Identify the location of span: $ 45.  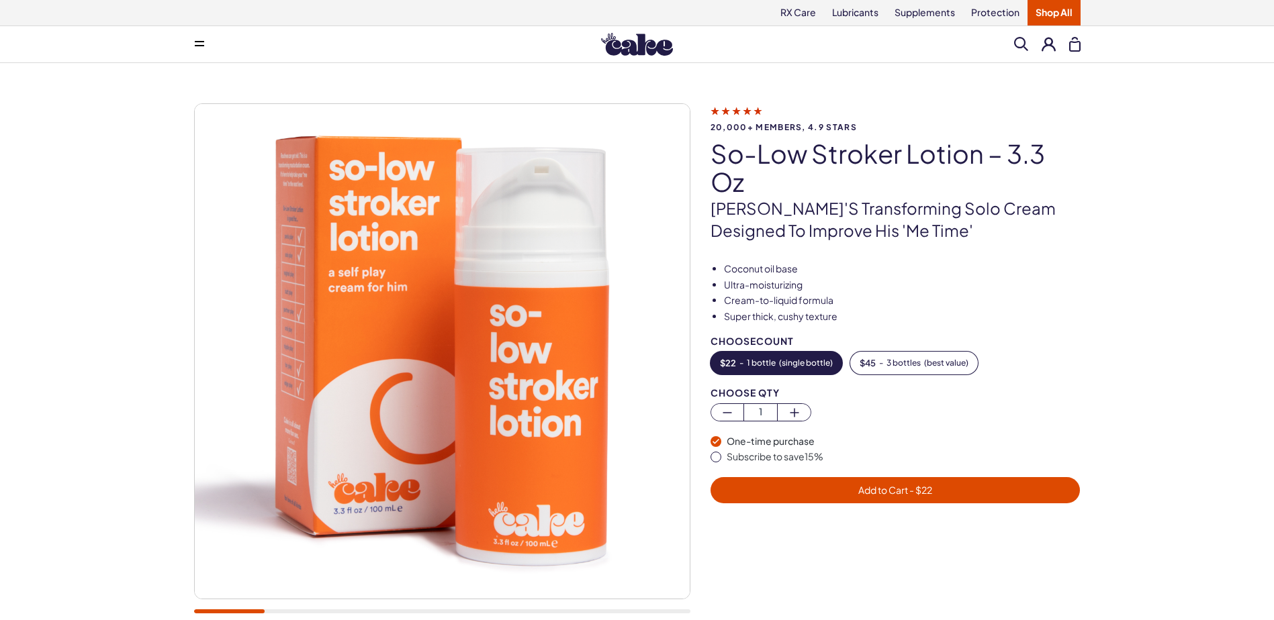
(868, 363).